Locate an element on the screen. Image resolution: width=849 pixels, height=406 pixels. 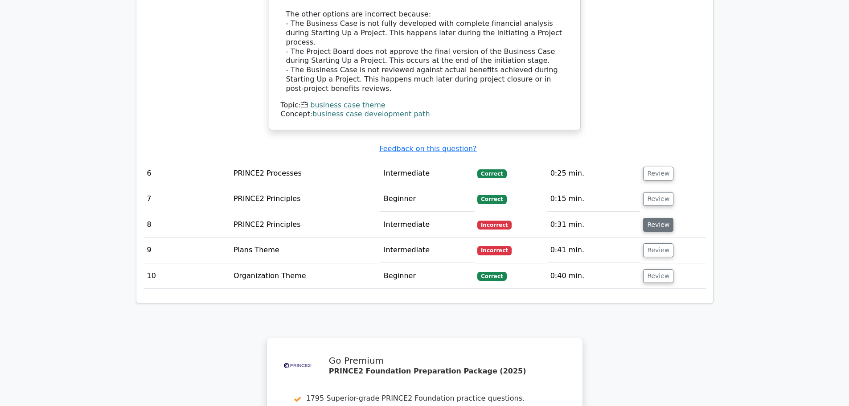
td: 0:40 min. is located at coordinates (593, 276).